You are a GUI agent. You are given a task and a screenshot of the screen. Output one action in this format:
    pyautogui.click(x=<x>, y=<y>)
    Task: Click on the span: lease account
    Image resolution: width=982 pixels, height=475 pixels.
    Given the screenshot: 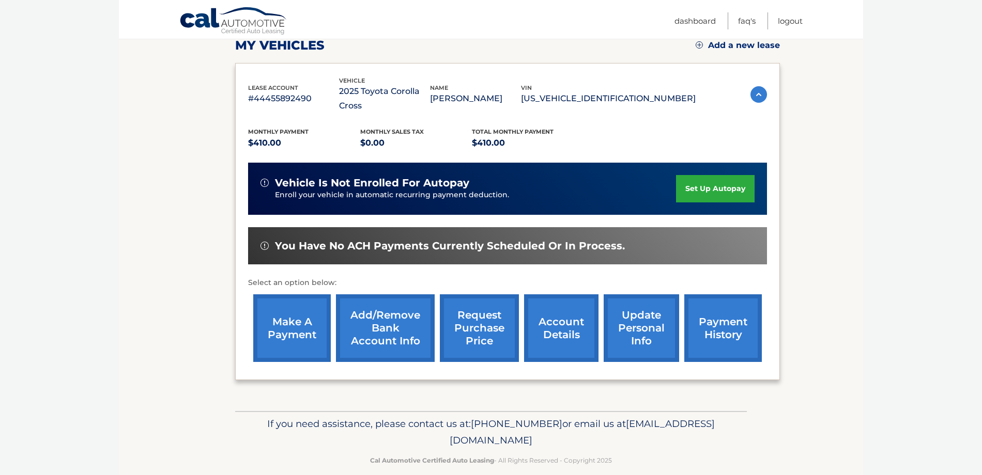 What is the action you would take?
    pyautogui.click(x=273, y=88)
    